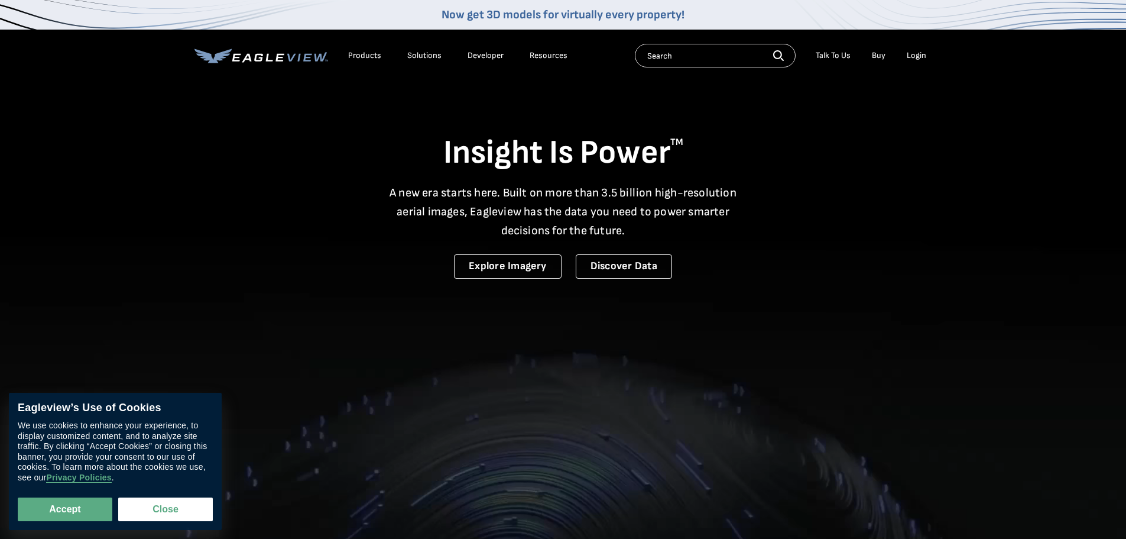 This screenshot has width=1126, height=539. Describe the element at coordinates (624, 266) in the screenshot. I see `a: Discover Data` at that location.